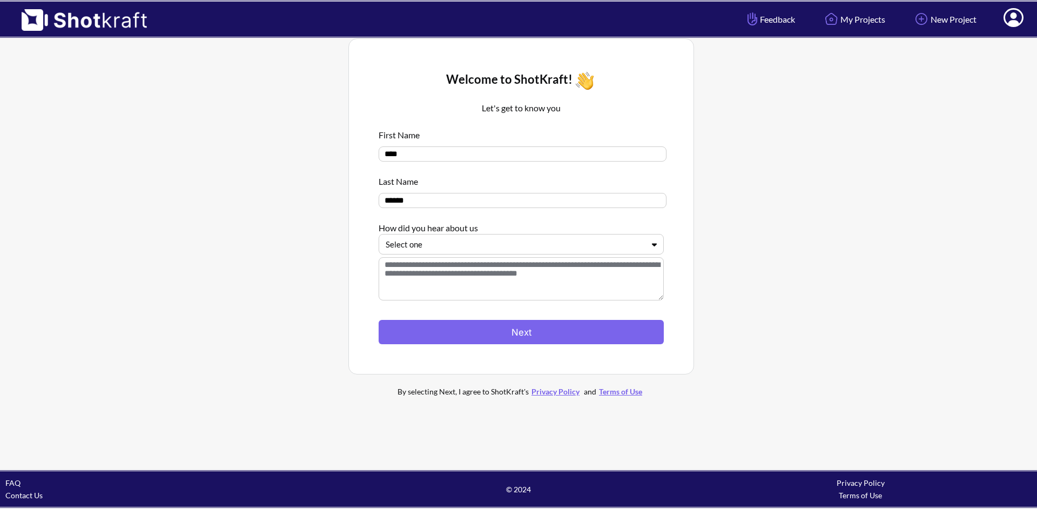  What do you see at coordinates (521, 108) in the screenshot?
I see `p: Let's get to know you` at bounding box center [521, 108].